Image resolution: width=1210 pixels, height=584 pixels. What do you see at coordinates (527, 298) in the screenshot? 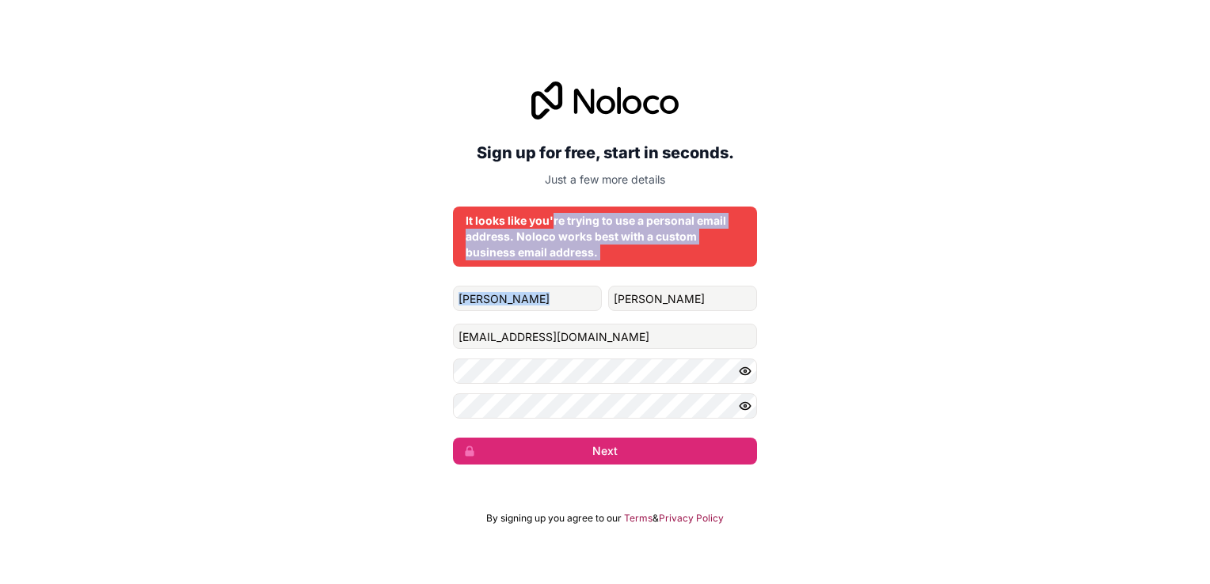
I see `input: given-name` at bounding box center [527, 298].